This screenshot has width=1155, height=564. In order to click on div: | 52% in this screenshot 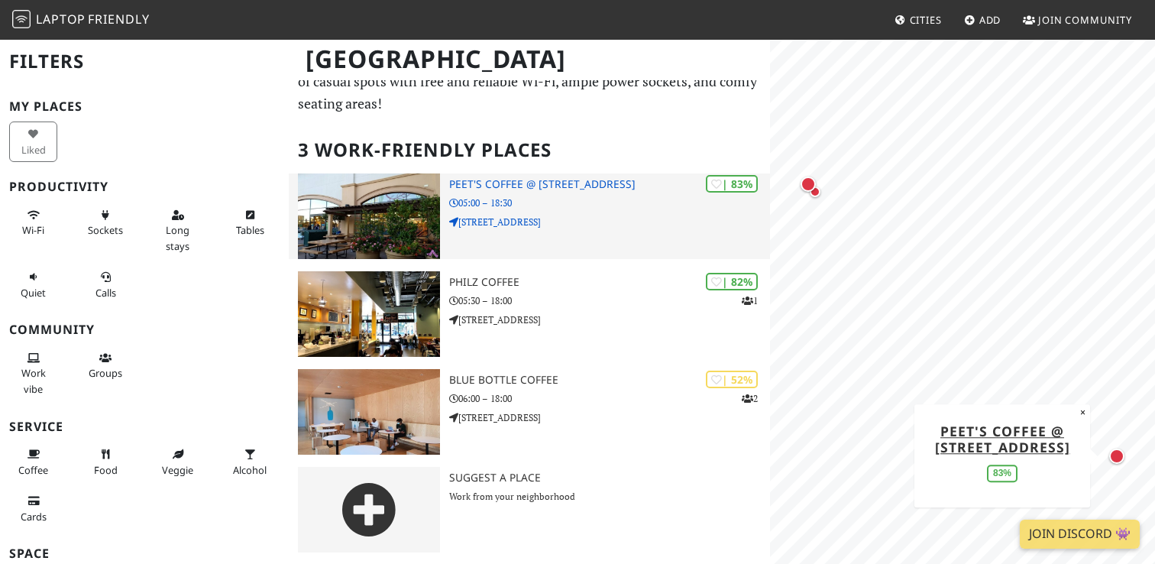, I will do `click(732, 379)`.